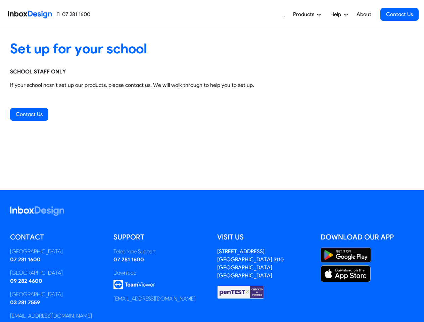 The width and height of the screenshot is (424, 322). What do you see at coordinates (212, 48) in the screenshot?
I see `heading: Set up for your school` at bounding box center [212, 48].